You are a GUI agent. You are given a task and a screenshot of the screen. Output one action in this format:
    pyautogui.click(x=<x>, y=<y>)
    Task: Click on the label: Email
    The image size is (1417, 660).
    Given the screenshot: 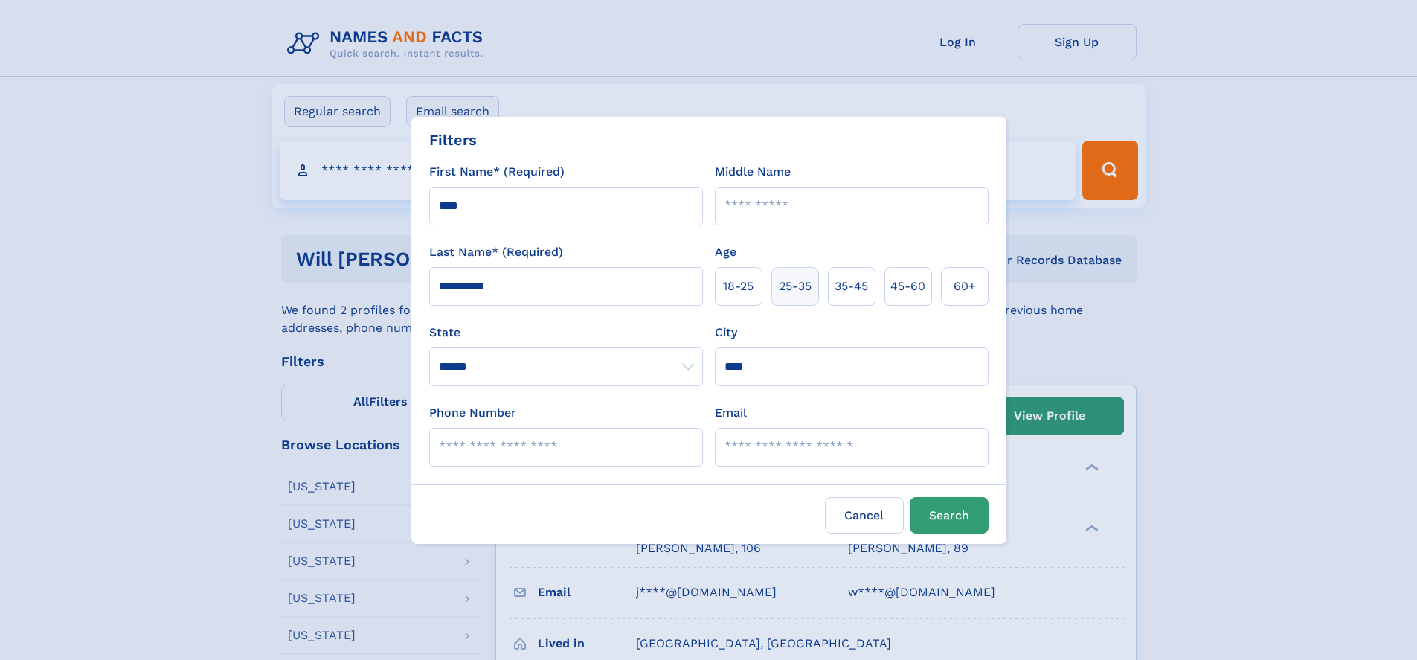 What is the action you would take?
    pyautogui.click(x=731, y=413)
    